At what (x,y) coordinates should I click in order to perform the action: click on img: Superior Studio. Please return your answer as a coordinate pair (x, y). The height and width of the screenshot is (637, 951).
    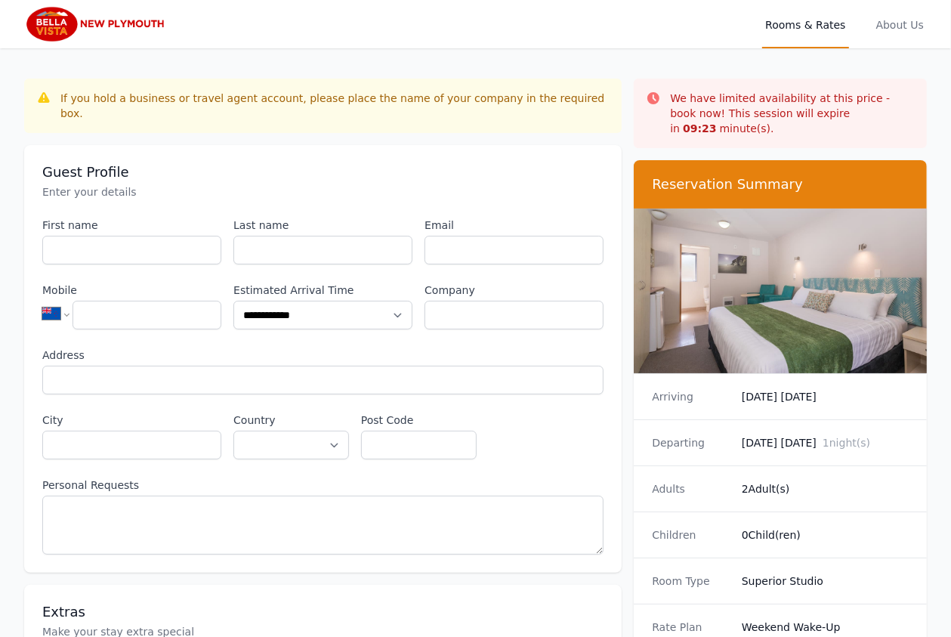
    Looking at the image, I should click on (780, 291).